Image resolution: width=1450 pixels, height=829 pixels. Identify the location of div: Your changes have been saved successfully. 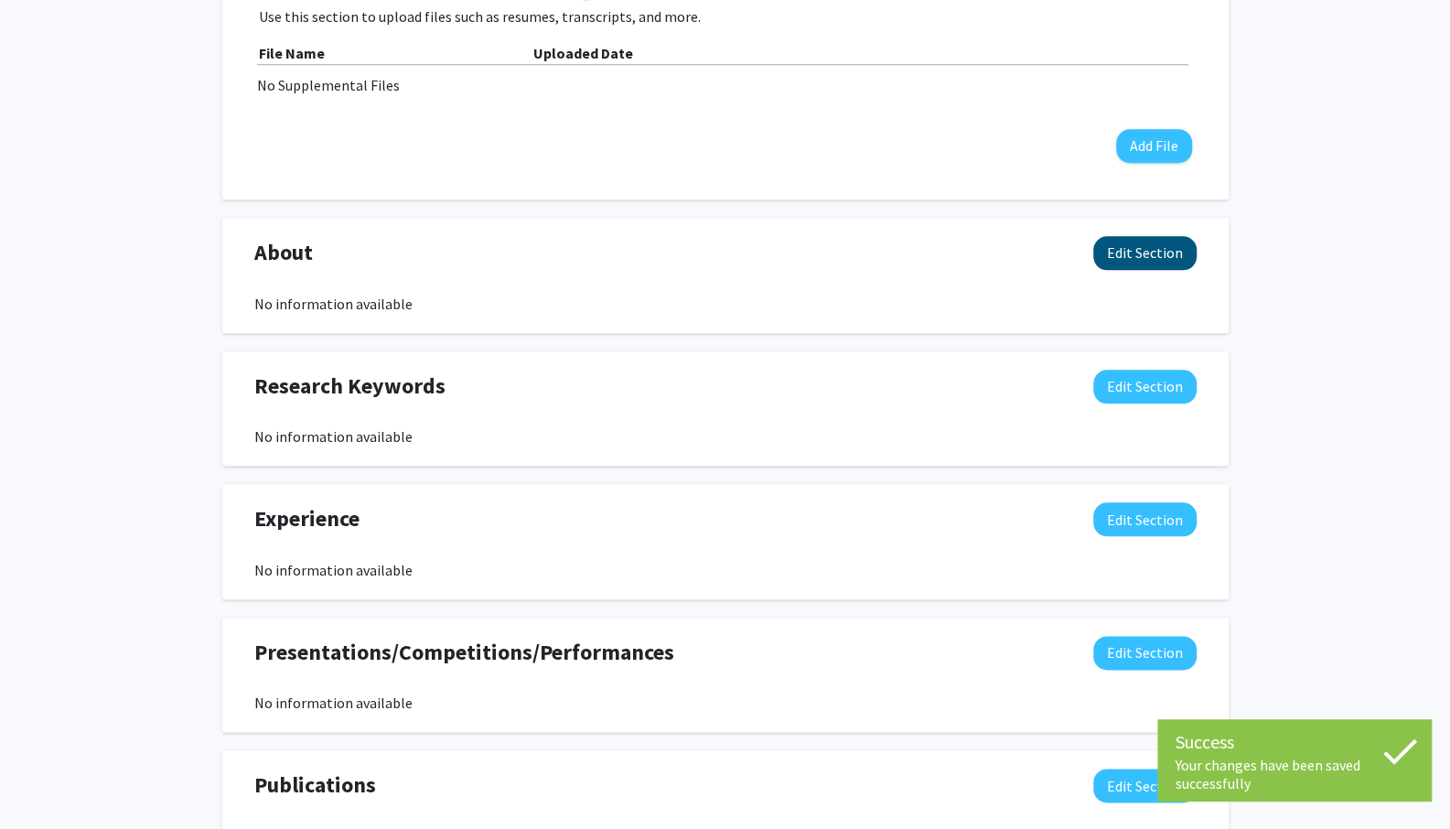
(1294, 774).